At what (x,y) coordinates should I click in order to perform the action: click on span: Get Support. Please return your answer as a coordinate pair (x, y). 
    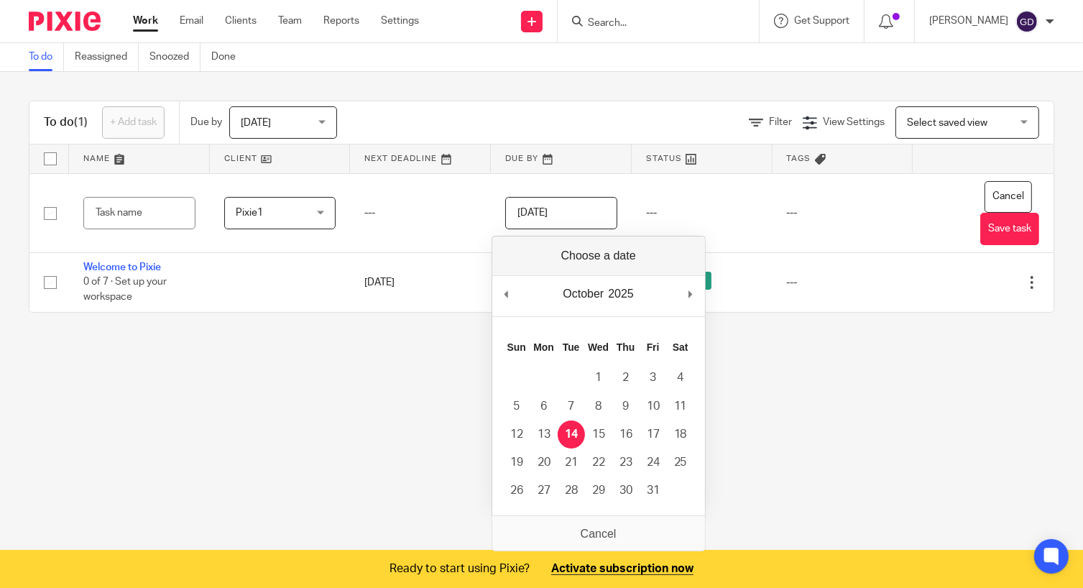
    Looking at the image, I should click on (821, 21).